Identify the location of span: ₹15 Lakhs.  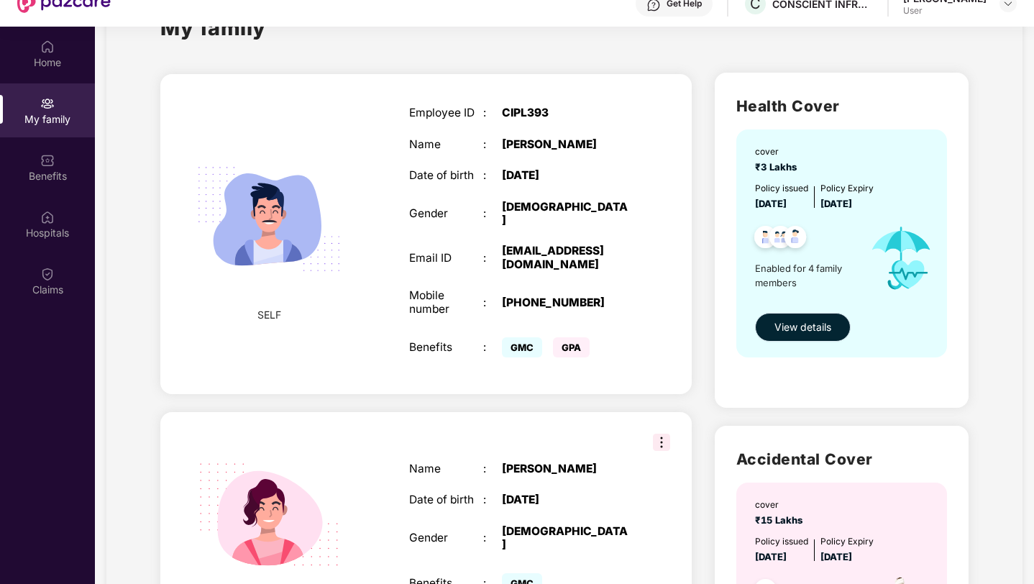
(781, 520).